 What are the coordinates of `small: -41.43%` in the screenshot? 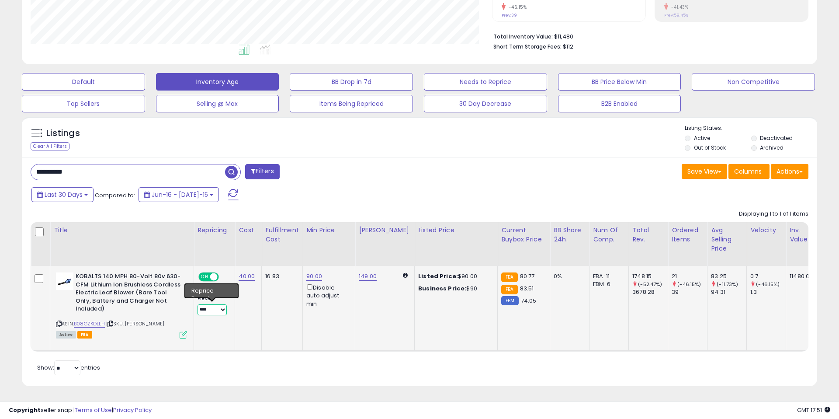 It's located at (678, 7).